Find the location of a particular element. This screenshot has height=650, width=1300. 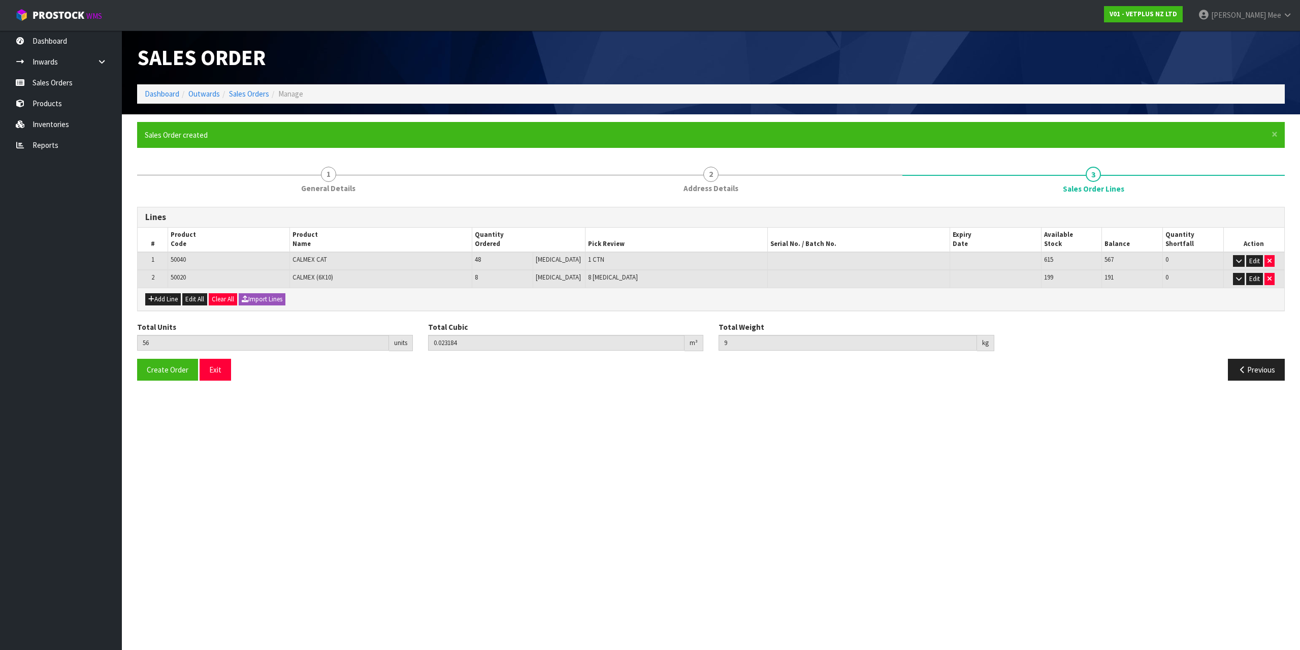

th: Quantity Shortfall is located at coordinates (1194, 240).